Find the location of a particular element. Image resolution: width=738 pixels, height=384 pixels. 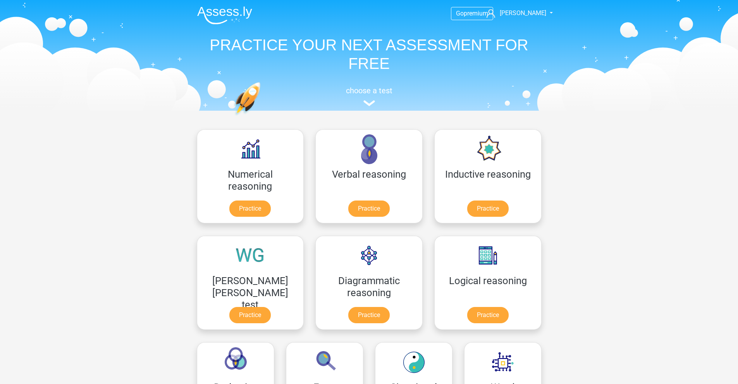

a: choose a test is located at coordinates (369, 96).